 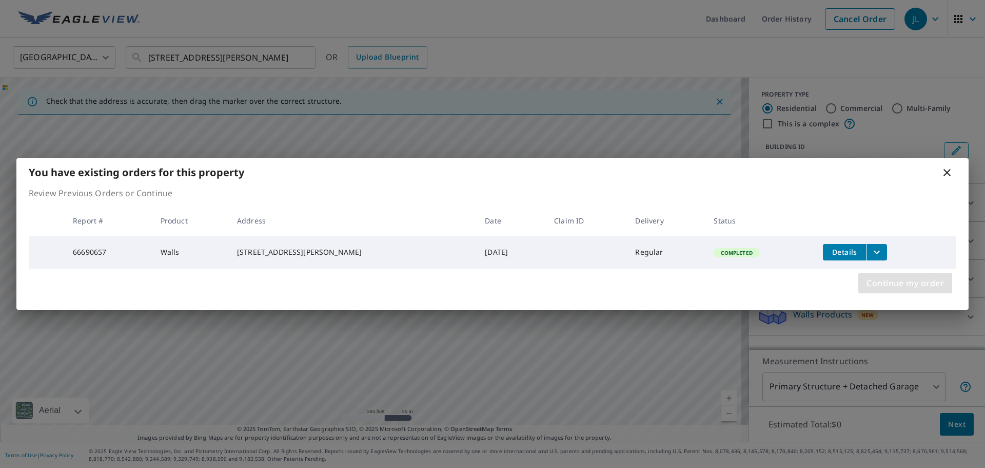 What do you see at coordinates (190, 220) in the screenshot?
I see `th: Product` at bounding box center [190, 220].